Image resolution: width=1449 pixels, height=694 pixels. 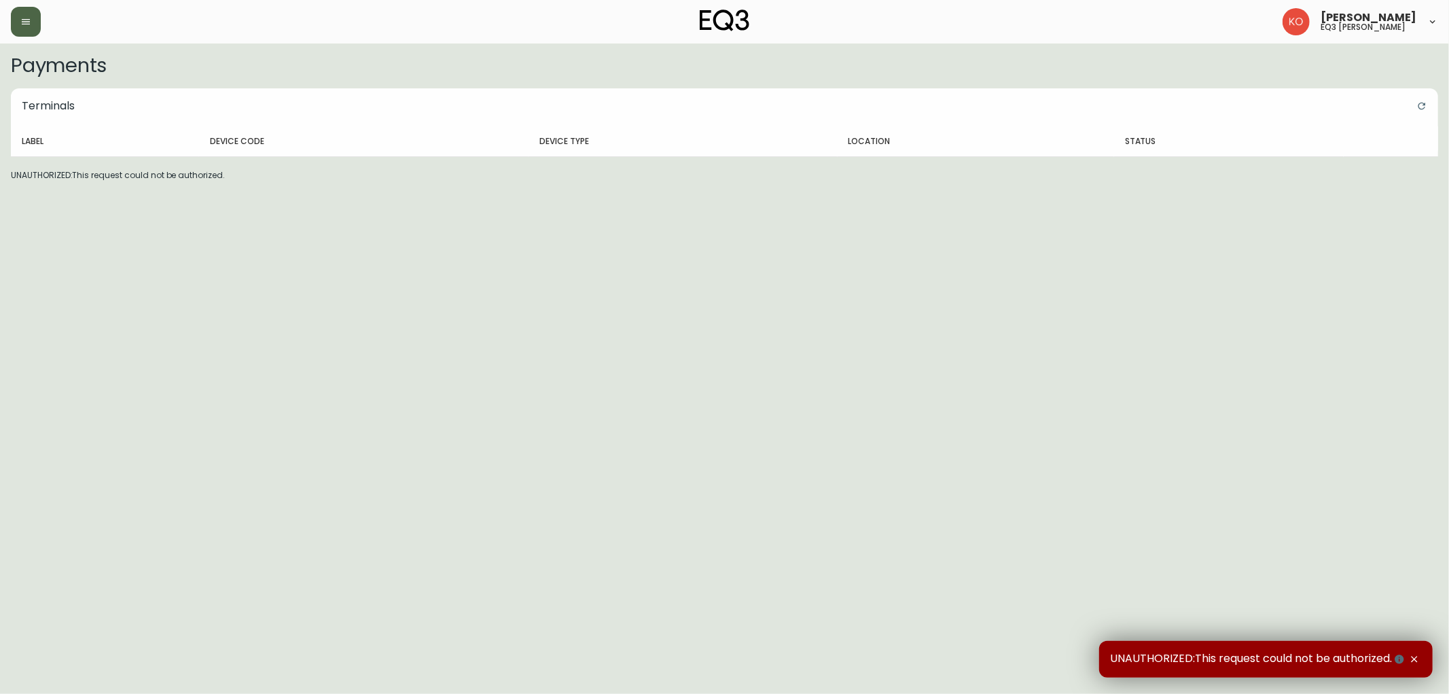 What do you see at coordinates (725, 20) in the screenshot?
I see `img: logo` at bounding box center [725, 20].